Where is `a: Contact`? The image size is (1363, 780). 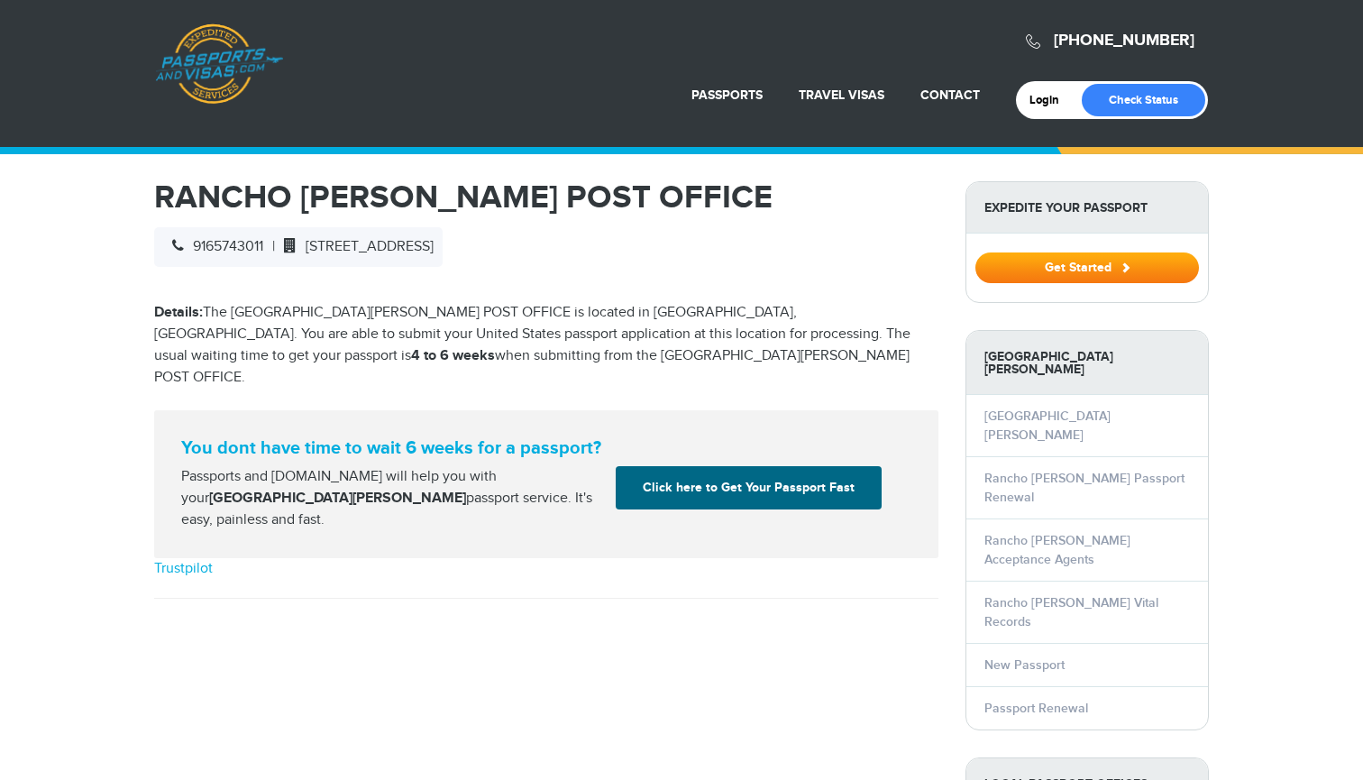
a: Contact is located at coordinates (950, 95).